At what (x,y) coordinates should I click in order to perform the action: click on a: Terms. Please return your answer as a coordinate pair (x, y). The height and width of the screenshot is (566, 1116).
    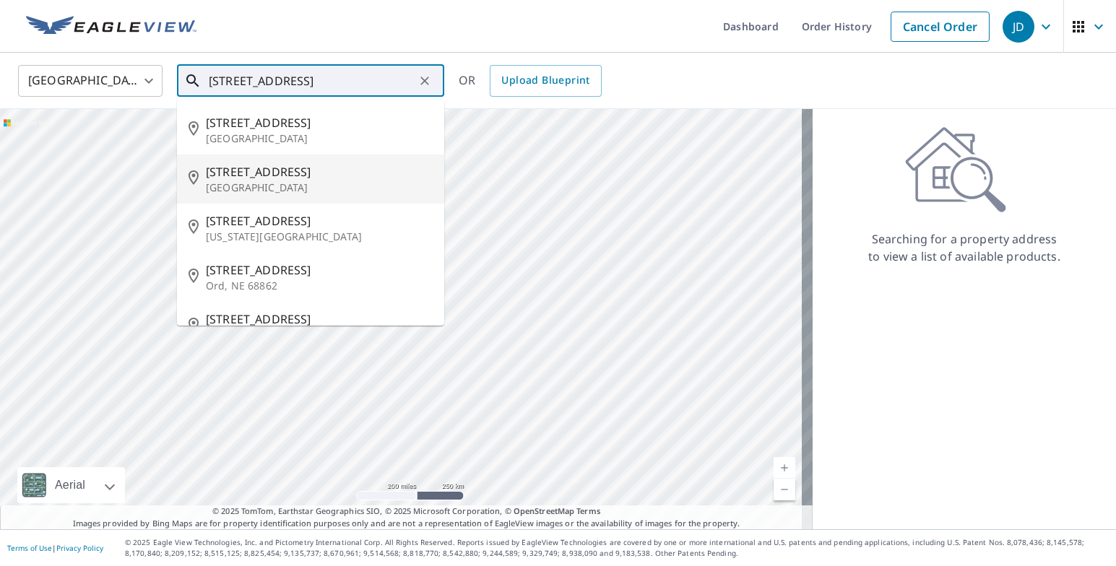
    Looking at the image, I should click on (588, 511).